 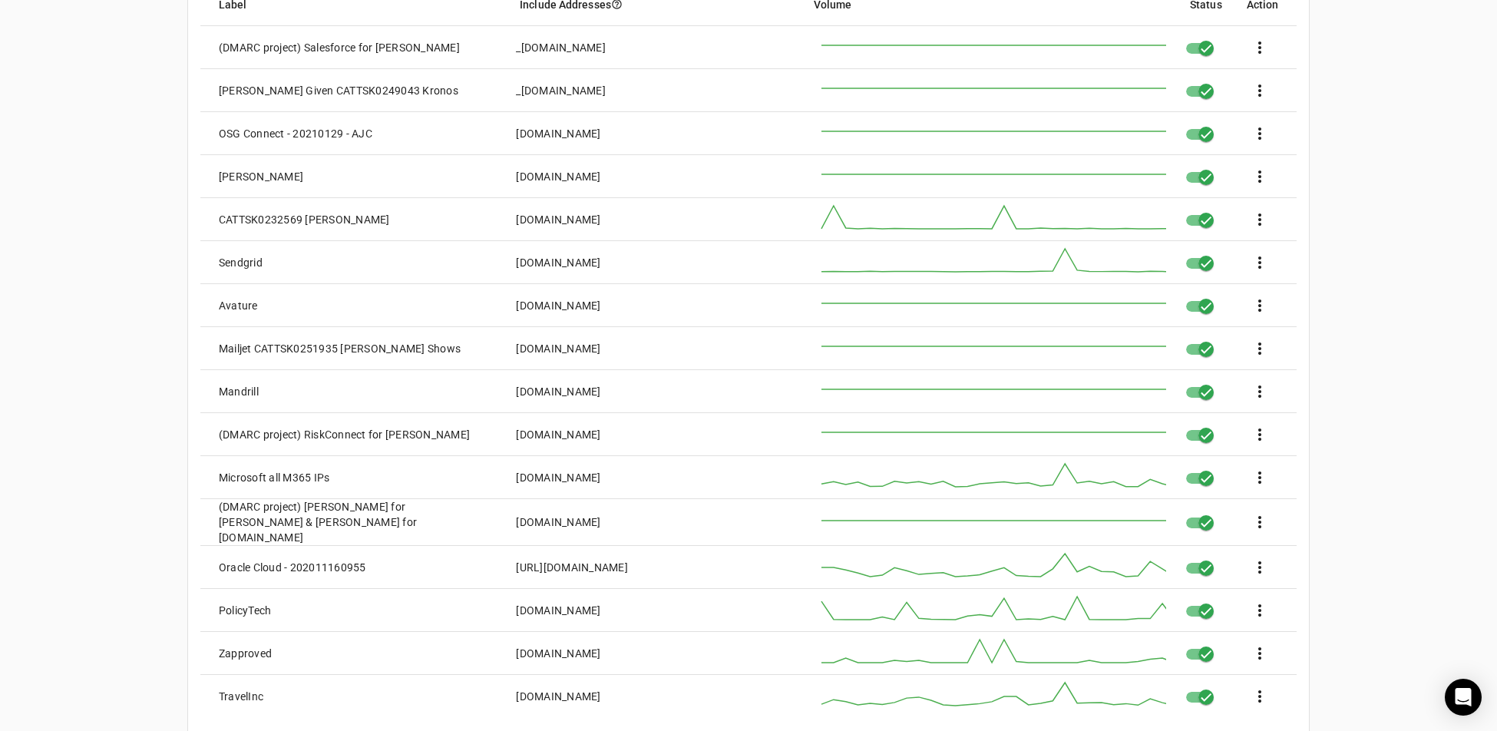 What do you see at coordinates (296, 134) in the screenshot?
I see `div: OSG Connect - 20210129 - AJC` at bounding box center [296, 134].